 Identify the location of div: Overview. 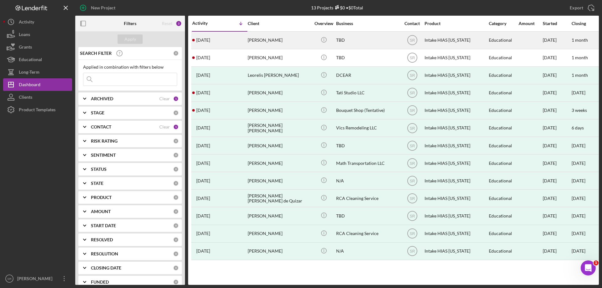
(323, 24).